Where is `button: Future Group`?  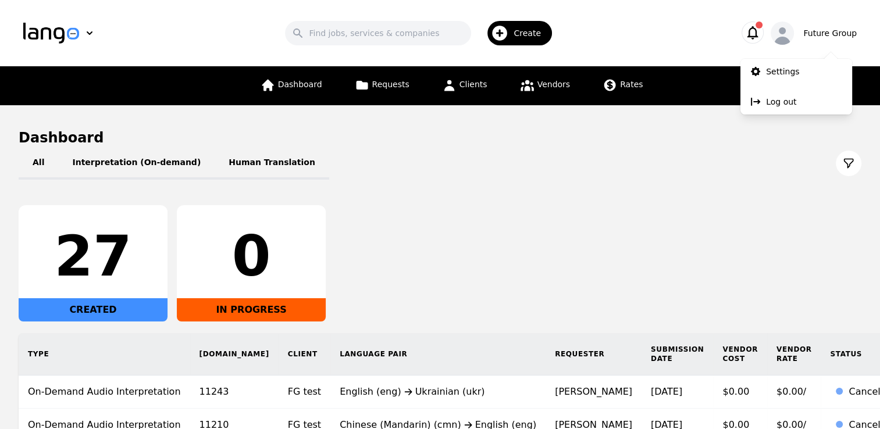
button: Future Group is located at coordinates (814, 33).